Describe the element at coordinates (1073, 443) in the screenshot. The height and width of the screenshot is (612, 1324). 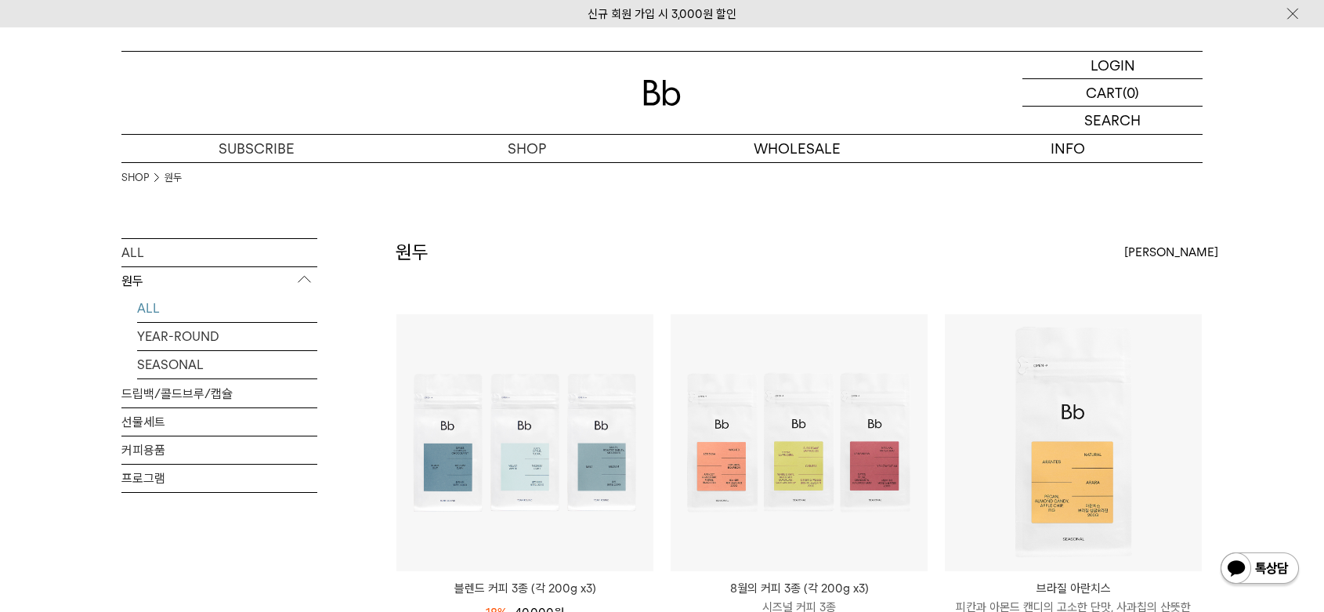
I see `a: 브라질 아란치스` at that location.